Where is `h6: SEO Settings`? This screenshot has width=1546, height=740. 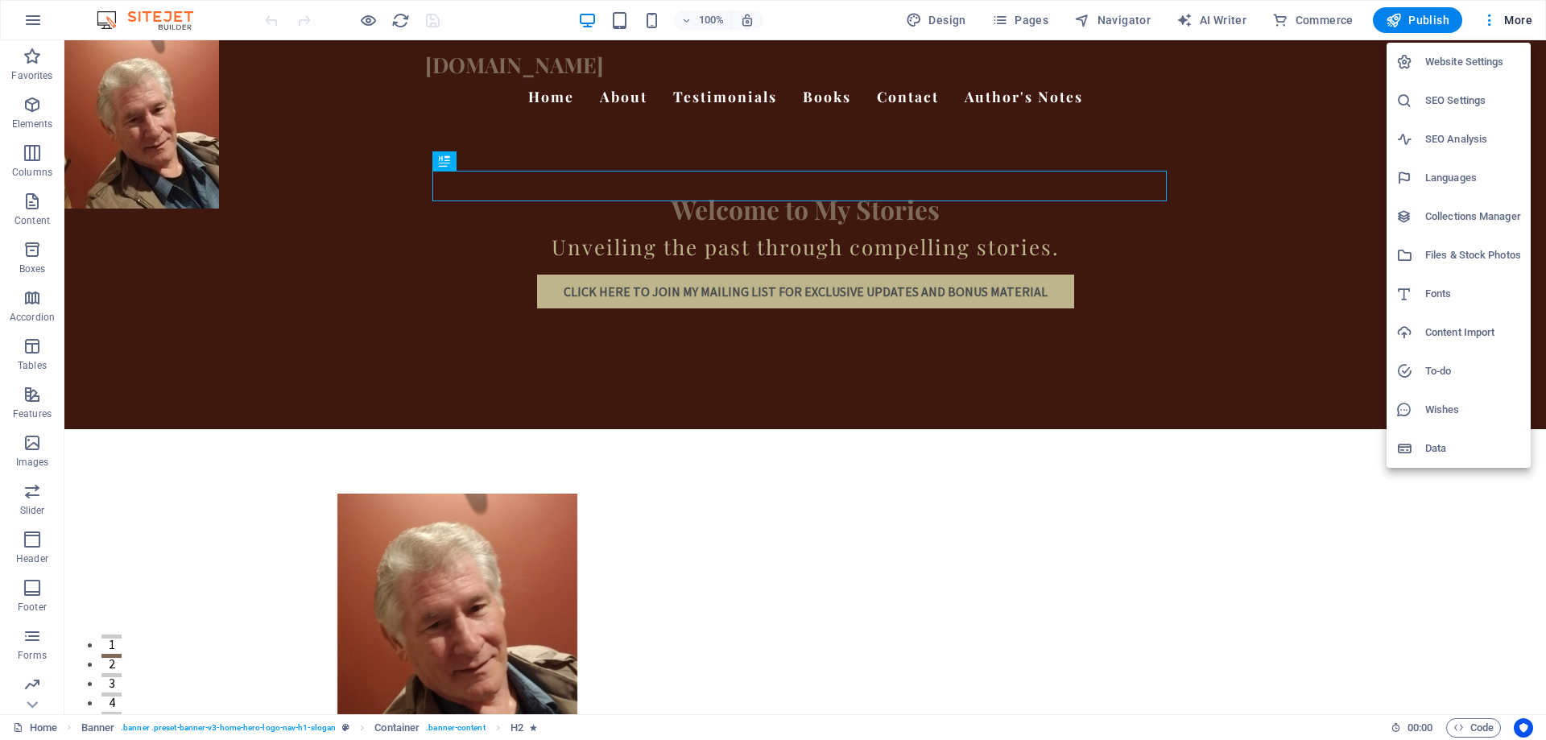 h6: SEO Settings is located at coordinates (1472, 101).